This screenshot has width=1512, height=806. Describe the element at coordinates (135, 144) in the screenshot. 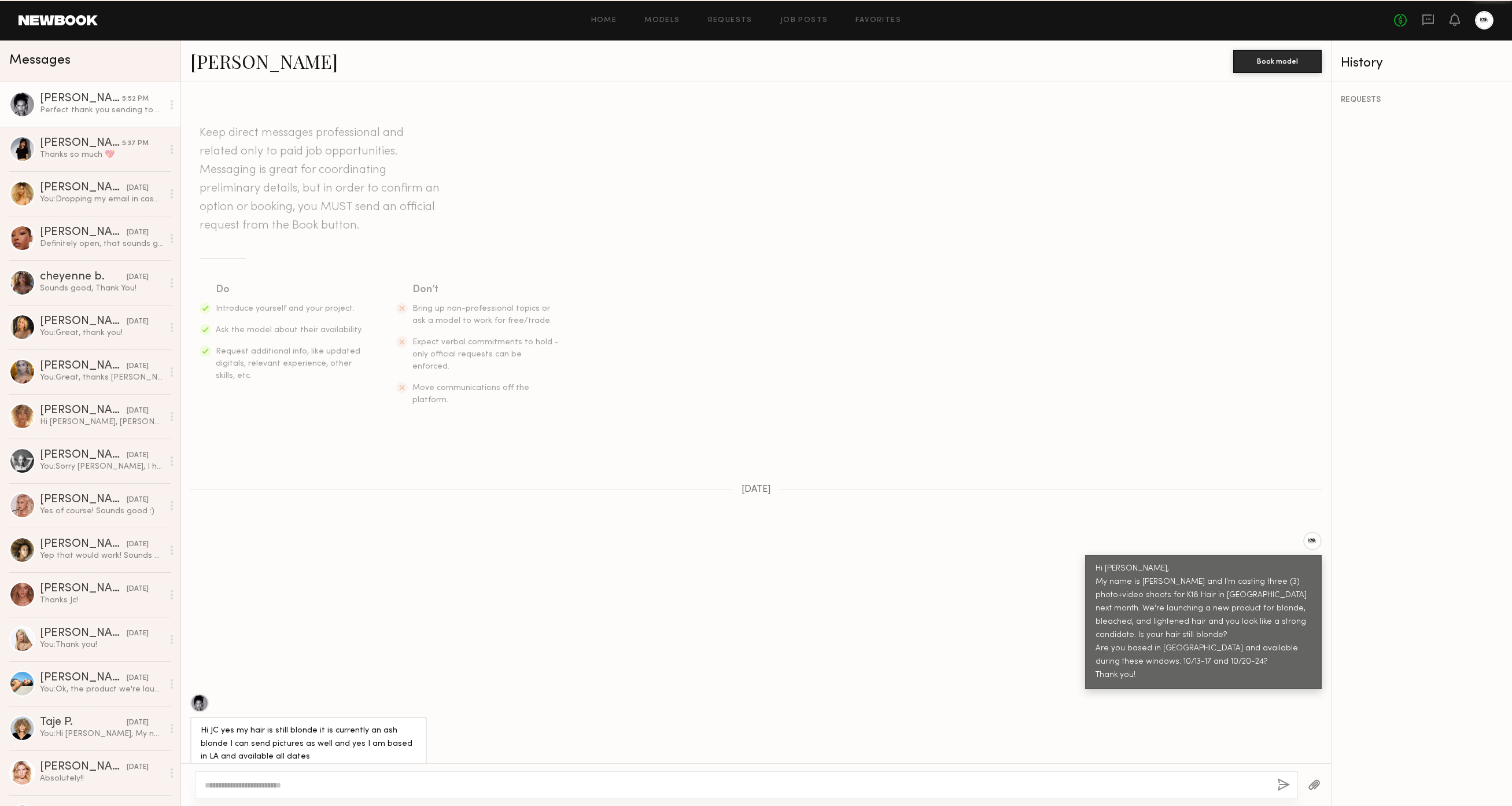

I see `div: 5:37 PM` at that location.